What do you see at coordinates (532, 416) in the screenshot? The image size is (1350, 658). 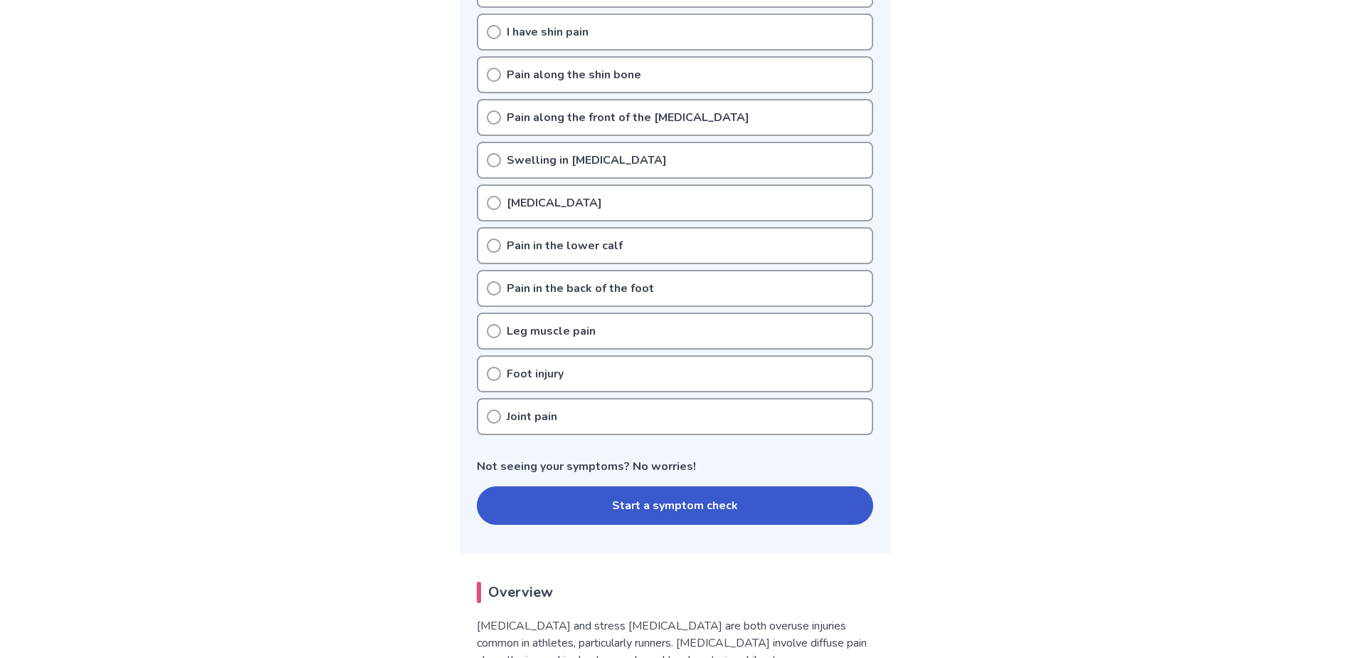 I see `p: Joint pain` at bounding box center [532, 416].